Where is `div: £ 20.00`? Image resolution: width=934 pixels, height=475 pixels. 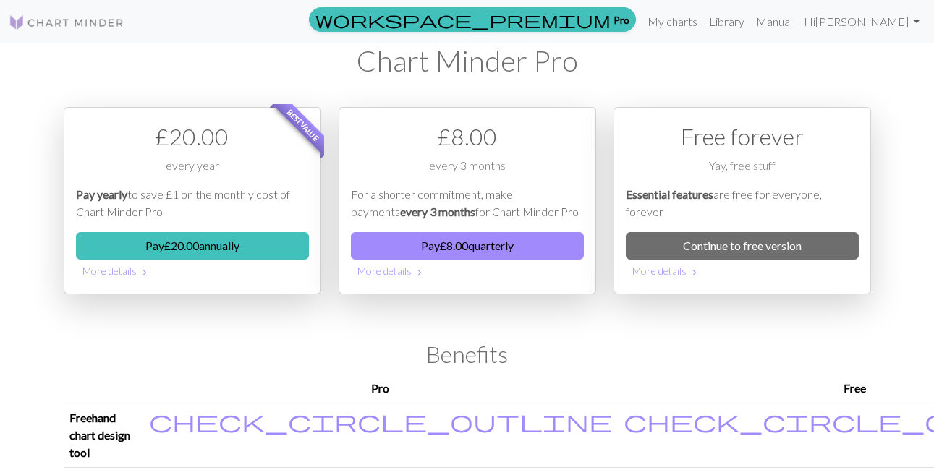 div: £ 20.00 is located at coordinates (192, 137).